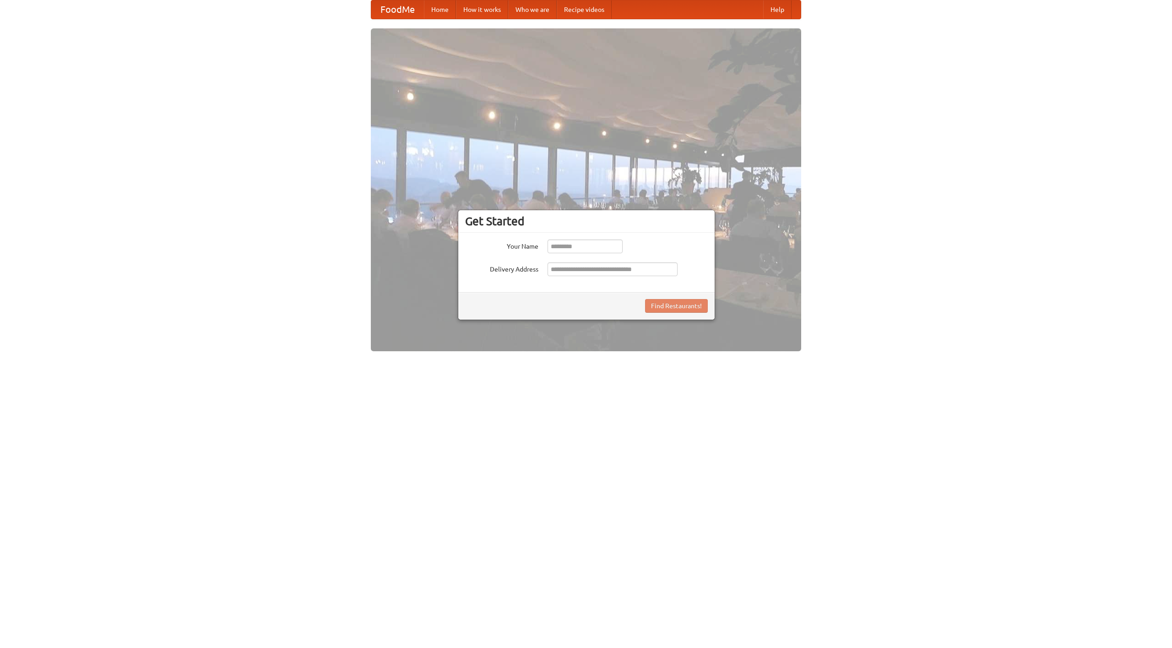 This screenshot has height=648, width=1172. What do you see at coordinates (533, 10) in the screenshot?
I see `a: Who we are` at bounding box center [533, 10].